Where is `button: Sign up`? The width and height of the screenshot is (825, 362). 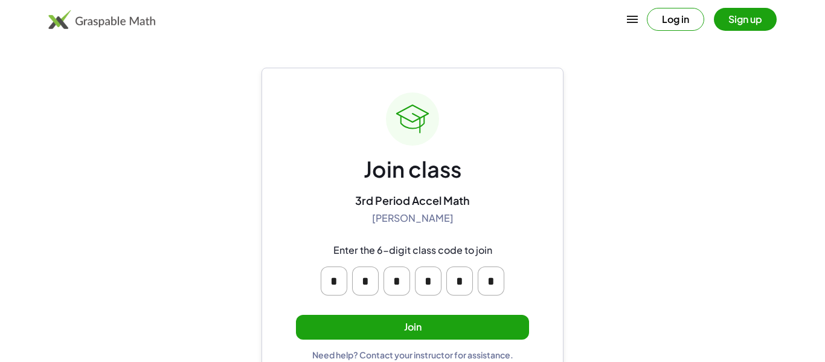
button: Sign up is located at coordinates (745, 19).